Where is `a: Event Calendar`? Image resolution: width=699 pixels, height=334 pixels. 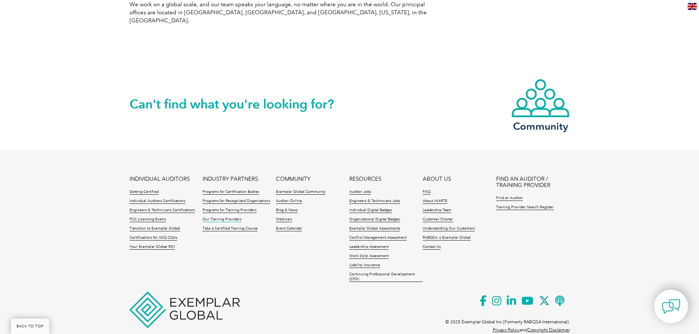
a: Event Calendar is located at coordinates (289, 229).